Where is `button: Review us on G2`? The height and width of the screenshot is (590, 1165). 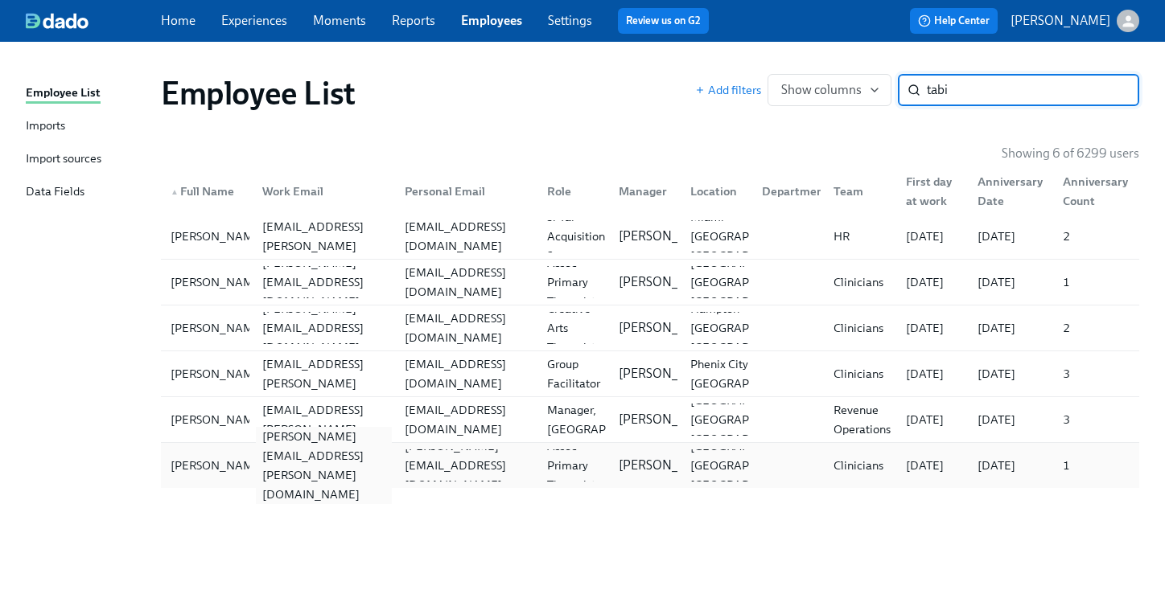 button: Review us on G2 is located at coordinates (663, 21).